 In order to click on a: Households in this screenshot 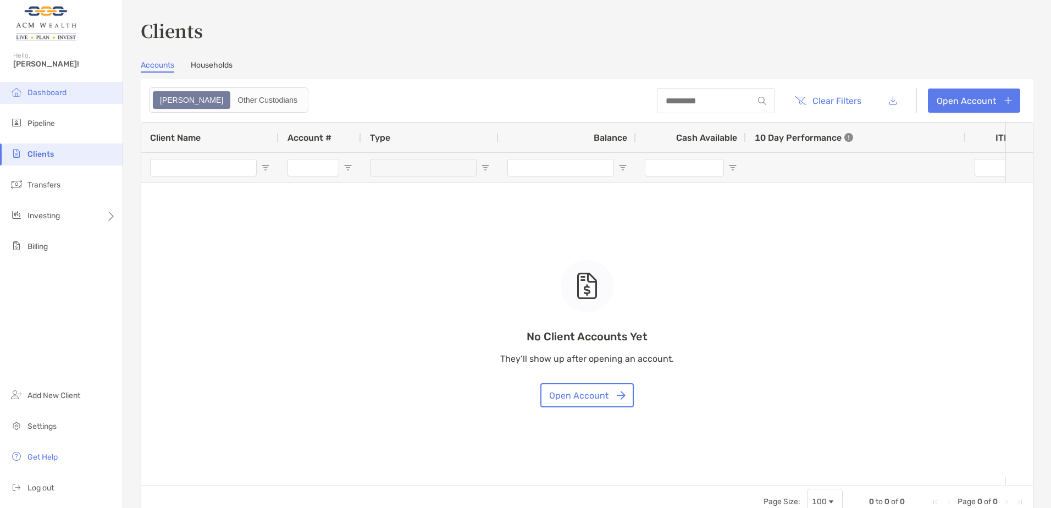, I will do `click(212, 67)`.